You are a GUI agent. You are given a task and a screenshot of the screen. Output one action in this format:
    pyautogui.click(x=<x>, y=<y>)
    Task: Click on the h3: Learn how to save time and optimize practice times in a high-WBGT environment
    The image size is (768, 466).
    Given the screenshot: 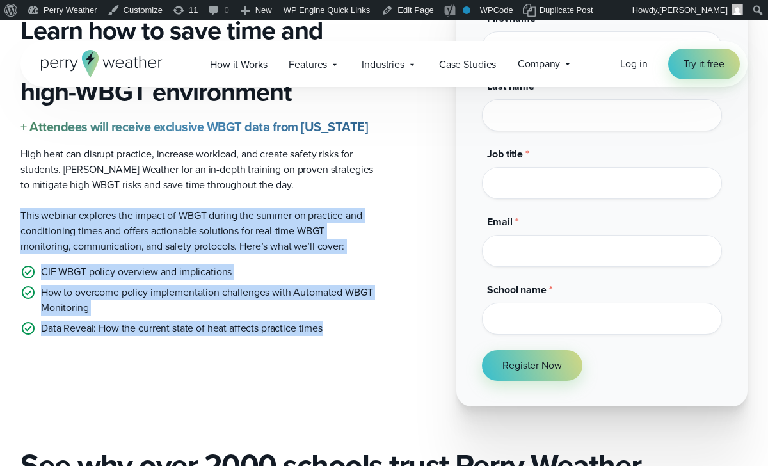 What is the action you would take?
    pyautogui.click(x=197, y=61)
    